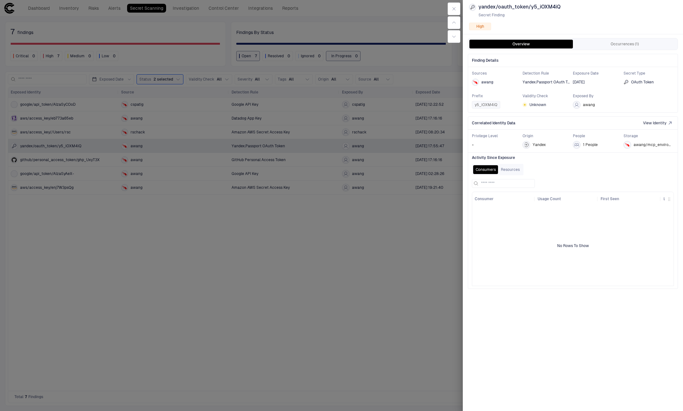 Image resolution: width=683 pixels, height=411 pixels. Describe the element at coordinates (484, 199) in the screenshot. I see `span: Consumer` at that location.